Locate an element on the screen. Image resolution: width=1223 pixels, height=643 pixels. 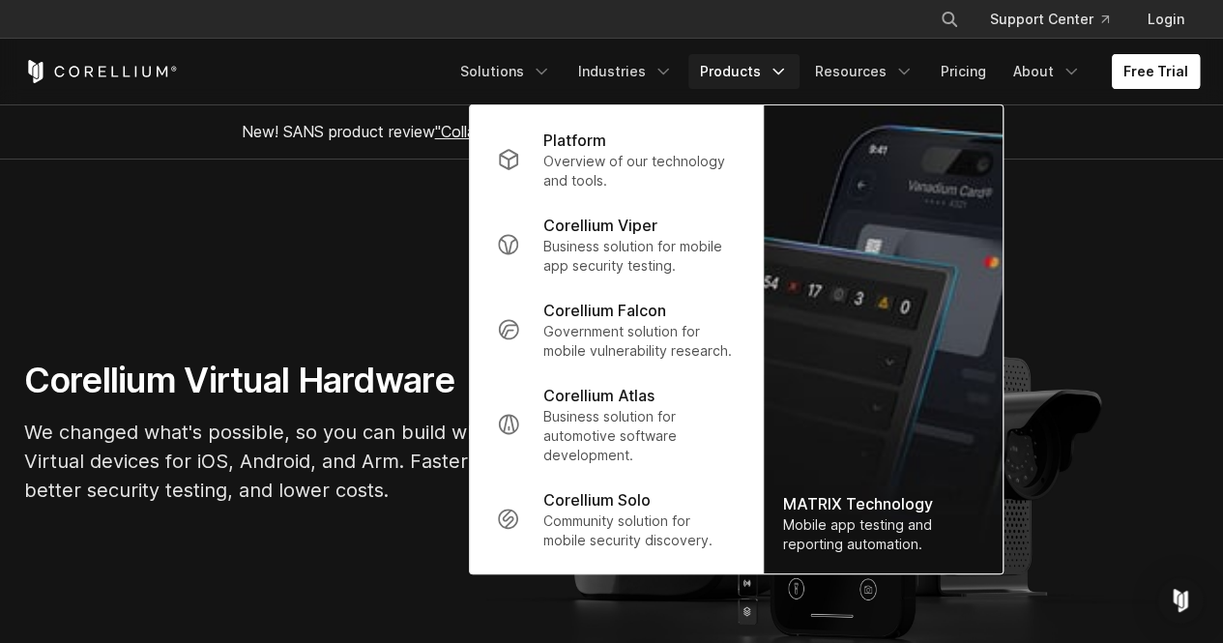
p: Corellium Atlas is located at coordinates (598, 395).